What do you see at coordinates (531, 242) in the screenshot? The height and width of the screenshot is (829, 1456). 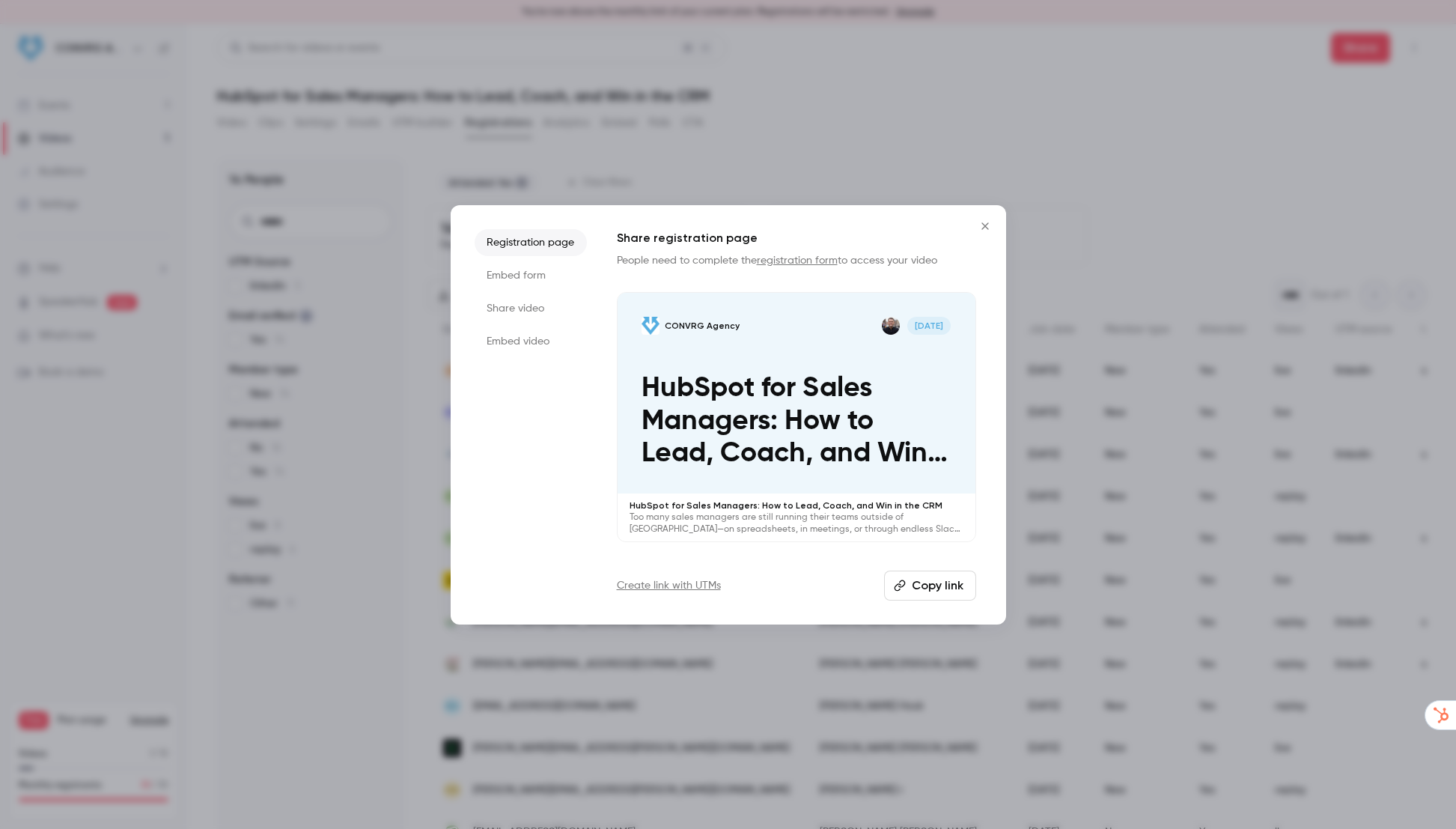 I see `li: Registration page` at bounding box center [531, 242].